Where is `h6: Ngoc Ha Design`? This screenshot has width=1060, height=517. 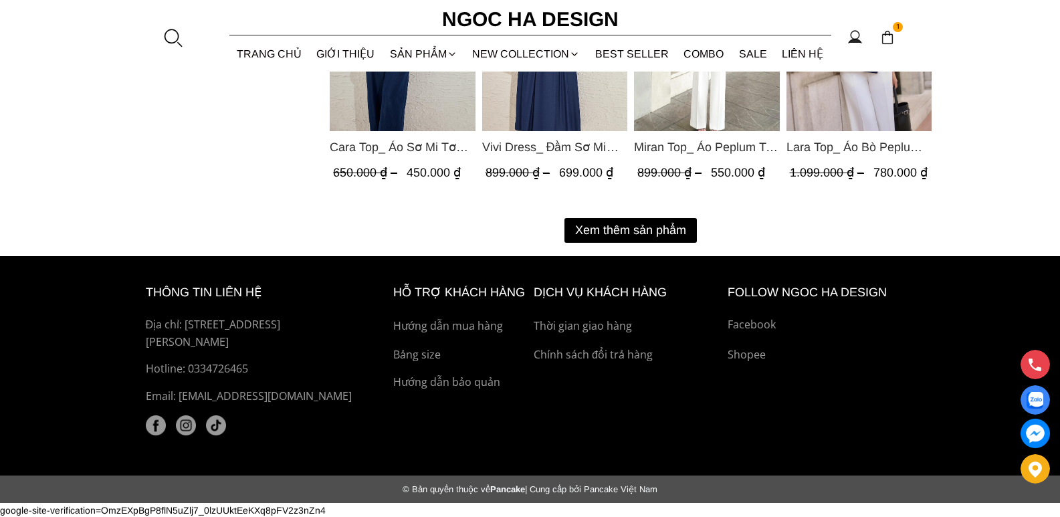 h6: Ngoc Ha Design is located at coordinates (530, 19).